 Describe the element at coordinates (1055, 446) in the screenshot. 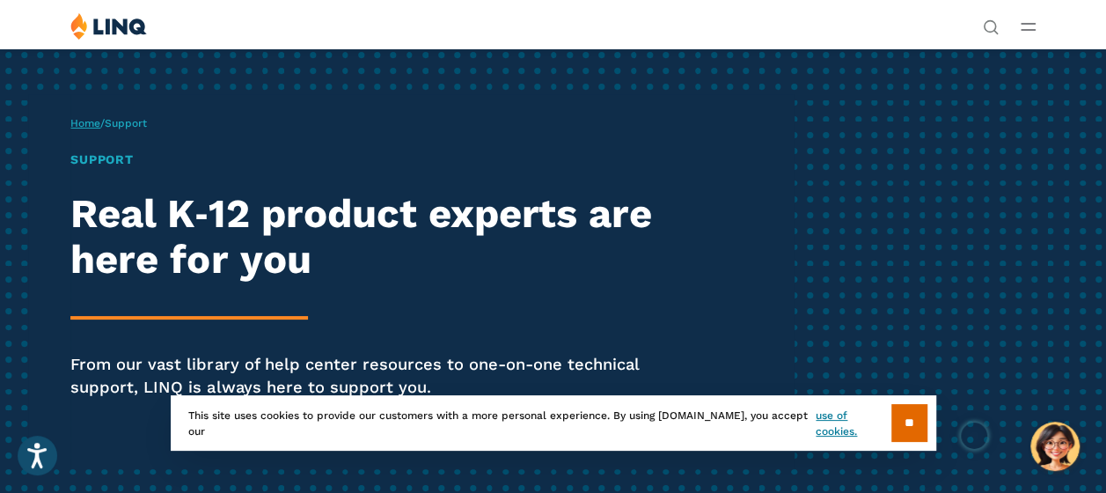

I see `button: Hello, have a question? Let’s chat.` at that location.